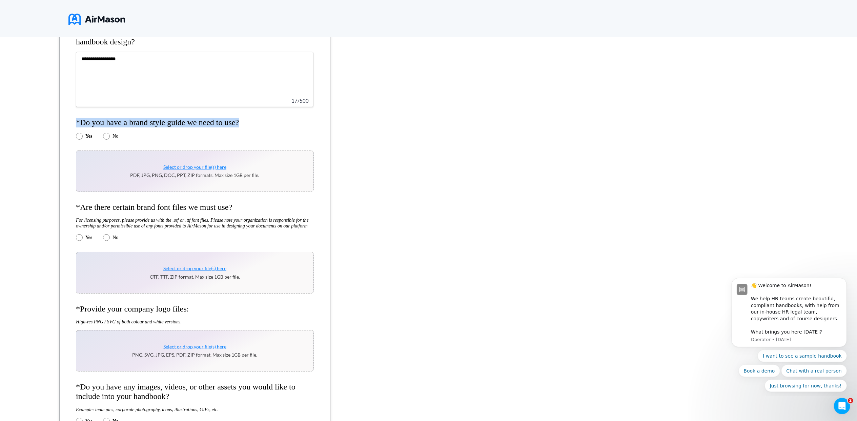  Describe the element at coordinates (38, 100) in the screenshot. I see `button: Quick reply: Book a demo` at that location.